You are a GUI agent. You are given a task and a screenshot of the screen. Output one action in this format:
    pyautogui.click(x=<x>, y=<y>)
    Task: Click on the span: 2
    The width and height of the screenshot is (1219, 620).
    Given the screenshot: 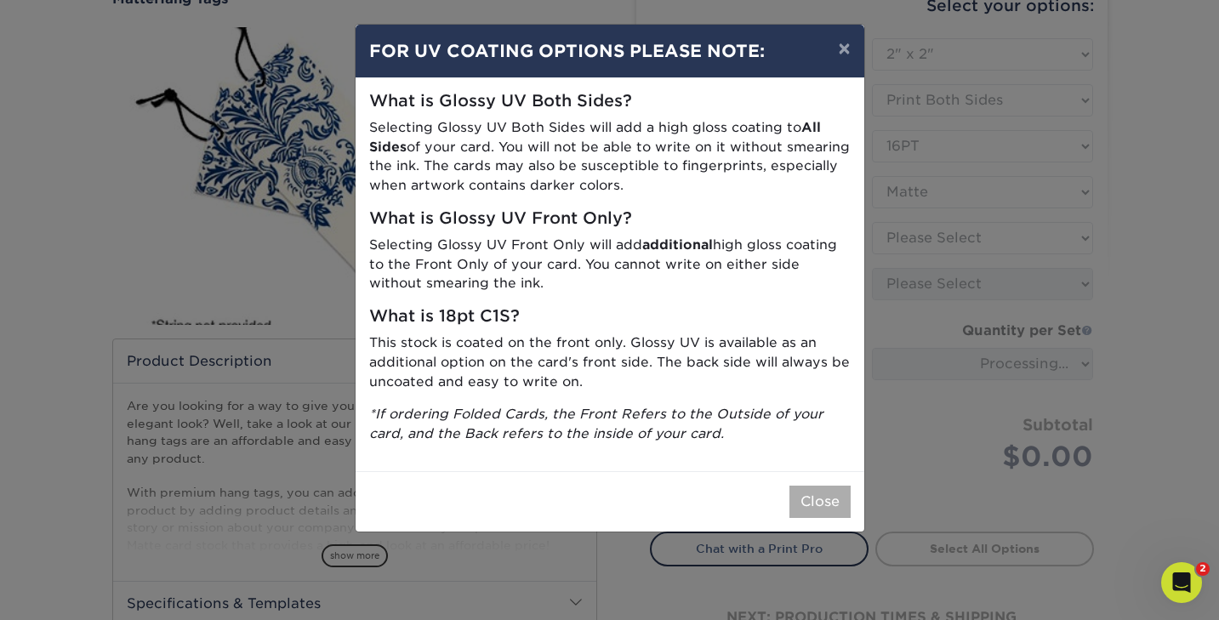 What is the action you would take?
    pyautogui.click(x=1203, y=569)
    